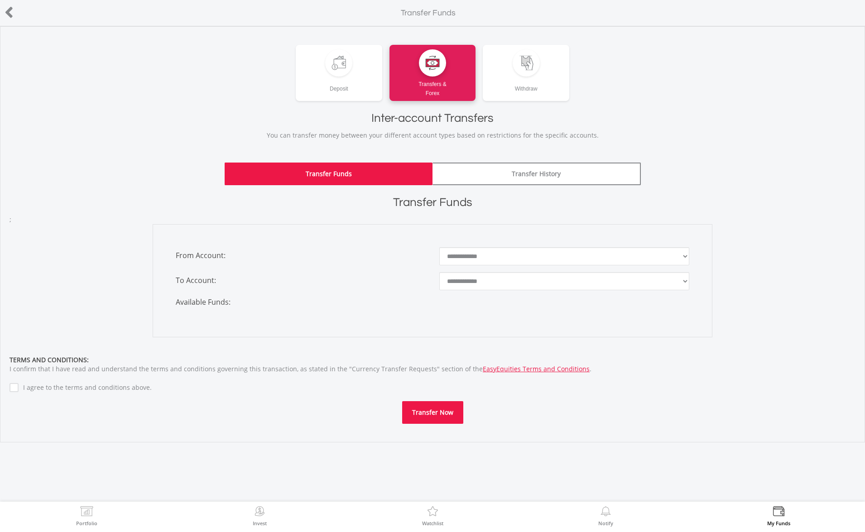 Image resolution: width=865 pixels, height=532 pixels. I want to click on a: Notify, so click(605, 516).